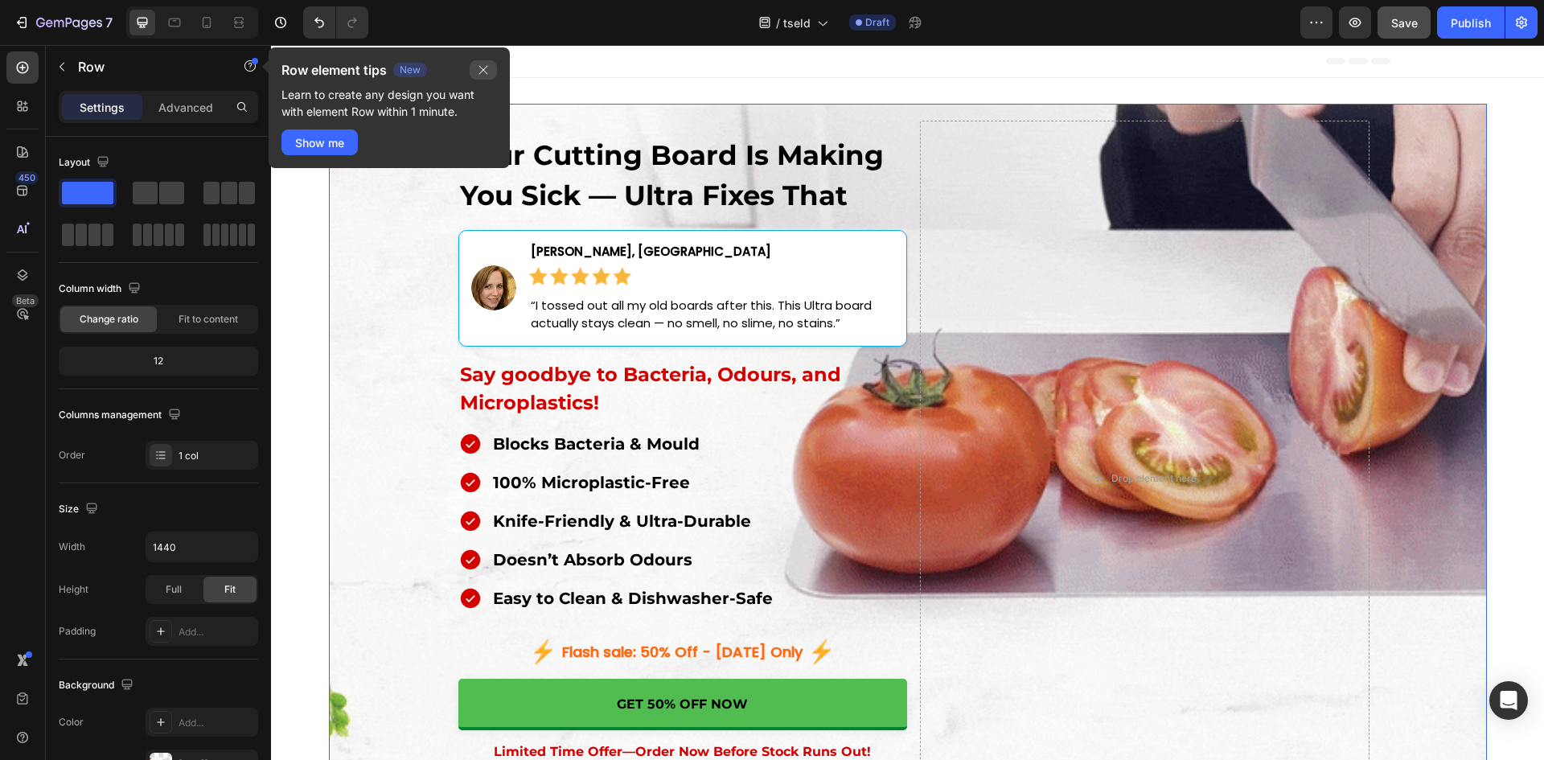  Describe the element at coordinates (72, 455) in the screenshot. I see `div: Order` at that location.